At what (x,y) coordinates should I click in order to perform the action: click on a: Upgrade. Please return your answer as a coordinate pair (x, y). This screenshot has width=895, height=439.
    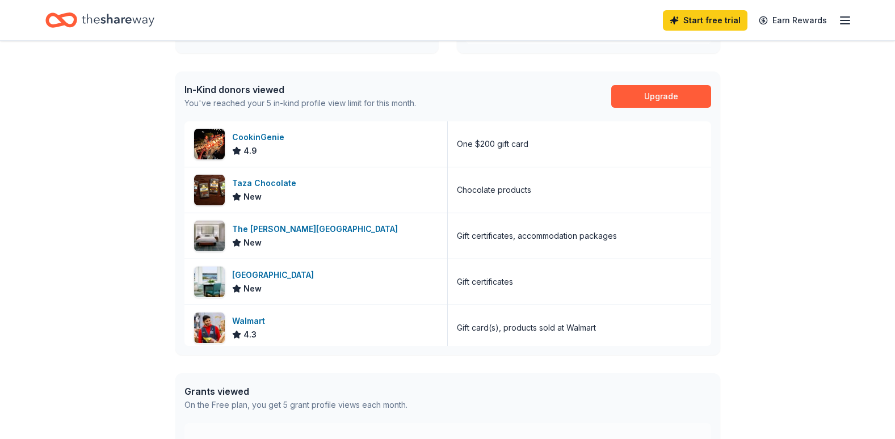
    Looking at the image, I should click on (661, 96).